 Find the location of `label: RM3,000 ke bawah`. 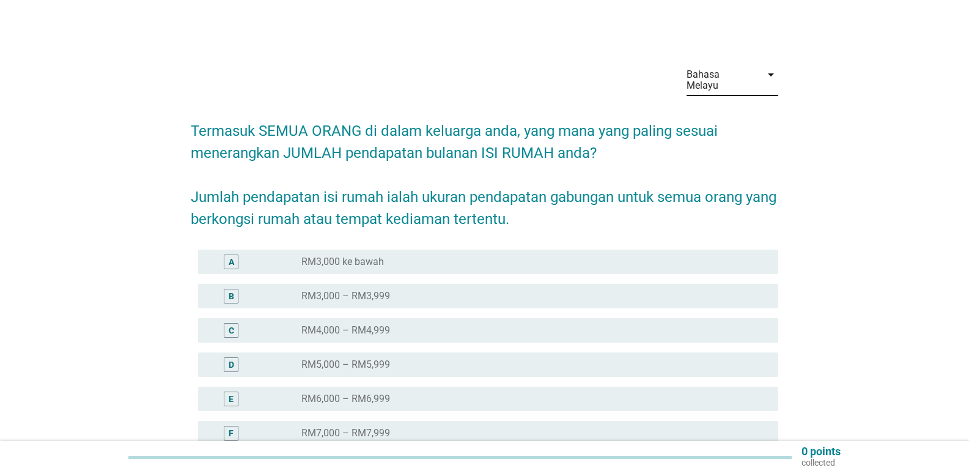

label: RM3,000 ke bawah is located at coordinates (343, 262).